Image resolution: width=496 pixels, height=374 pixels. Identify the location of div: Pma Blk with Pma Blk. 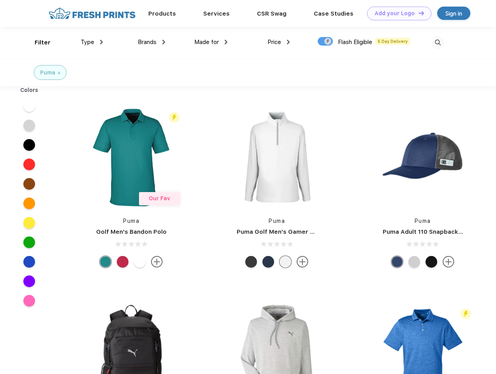
(431, 262).